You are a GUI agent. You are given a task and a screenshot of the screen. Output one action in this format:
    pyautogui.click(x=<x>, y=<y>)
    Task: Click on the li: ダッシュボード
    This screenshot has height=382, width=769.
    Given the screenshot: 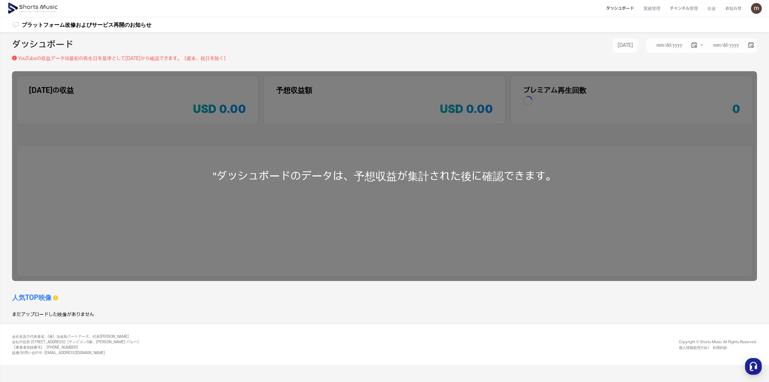 What is the action you would take?
    pyautogui.click(x=620, y=8)
    